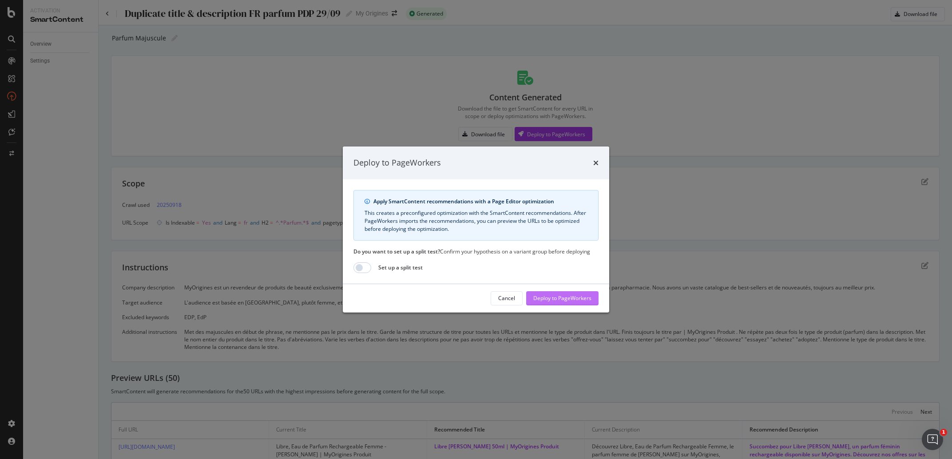 Image resolution: width=952 pixels, height=459 pixels. I want to click on span: Do you want to set up a split test?, so click(396, 251).